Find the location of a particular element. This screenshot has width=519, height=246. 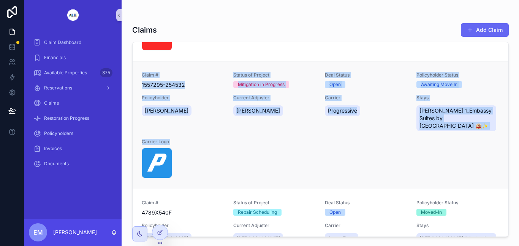

h1: Claims is located at coordinates (144, 30).